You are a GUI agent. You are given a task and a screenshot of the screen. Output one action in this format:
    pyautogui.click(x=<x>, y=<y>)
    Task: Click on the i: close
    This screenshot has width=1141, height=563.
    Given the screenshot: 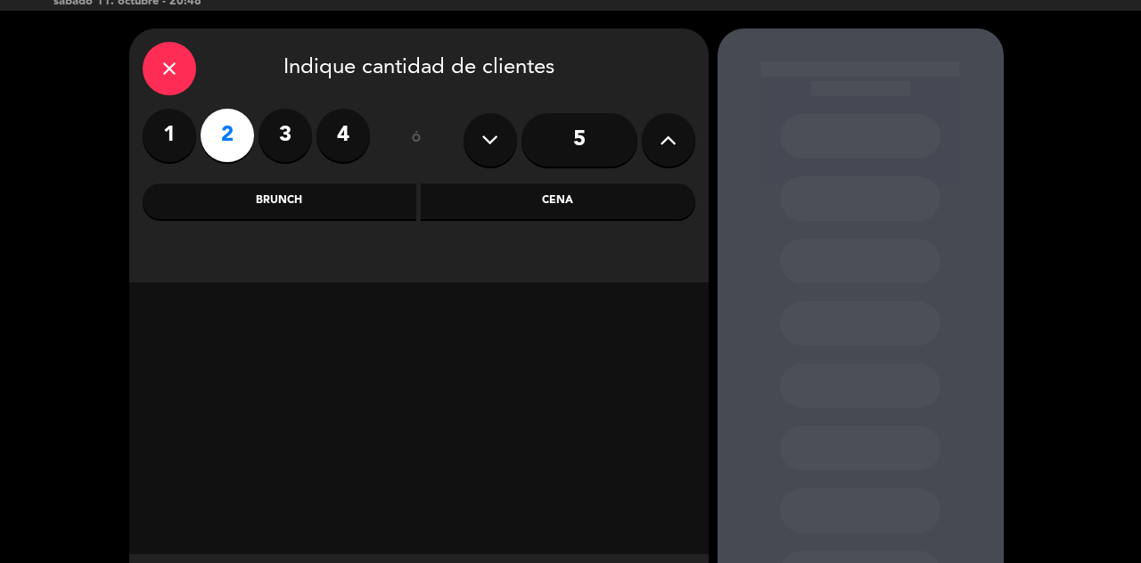 What is the action you would take?
    pyautogui.click(x=169, y=69)
    